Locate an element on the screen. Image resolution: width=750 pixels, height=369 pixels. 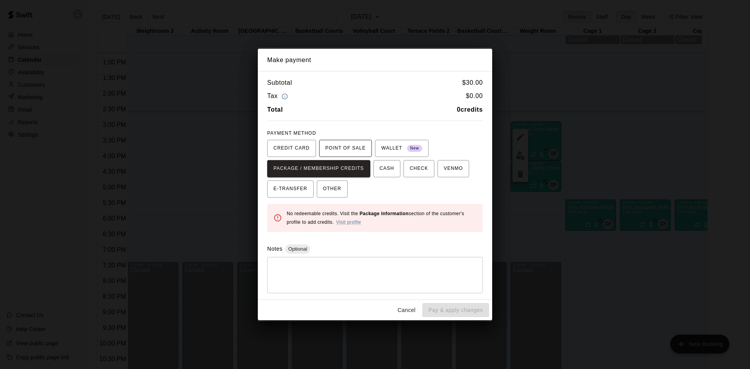
span: CASH is located at coordinates (387, 169).